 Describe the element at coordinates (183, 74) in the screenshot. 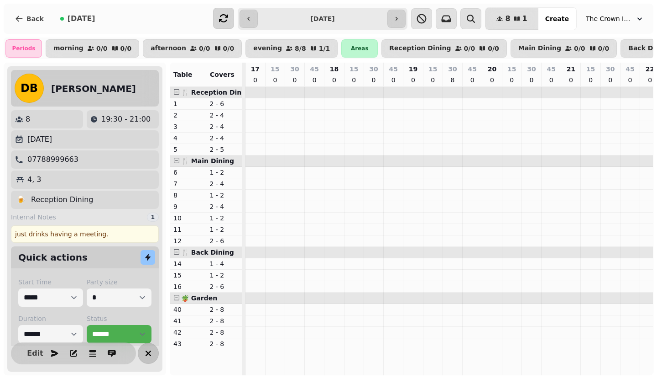

I see `span: Table` at that location.